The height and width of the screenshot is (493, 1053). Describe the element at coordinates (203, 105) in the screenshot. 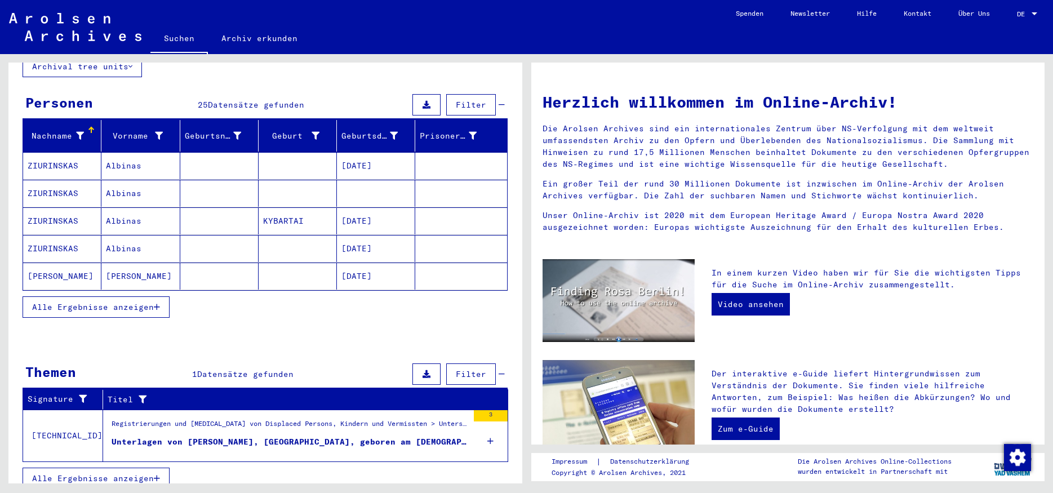

I see `span: 25` at that location.